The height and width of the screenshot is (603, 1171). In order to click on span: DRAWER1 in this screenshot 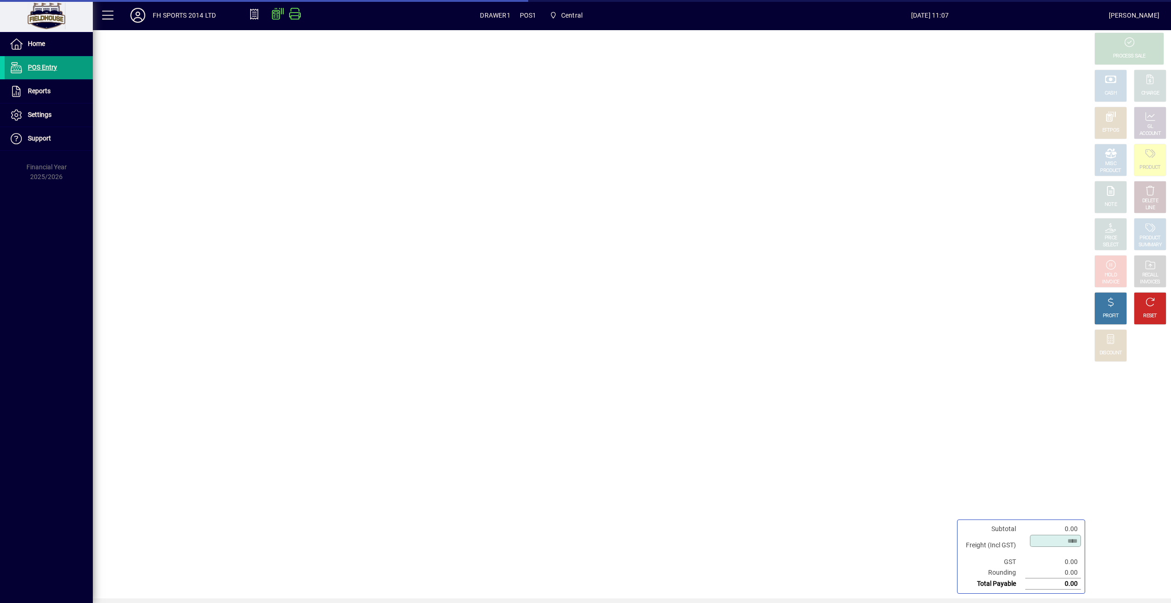, I will do `click(495, 15)`.